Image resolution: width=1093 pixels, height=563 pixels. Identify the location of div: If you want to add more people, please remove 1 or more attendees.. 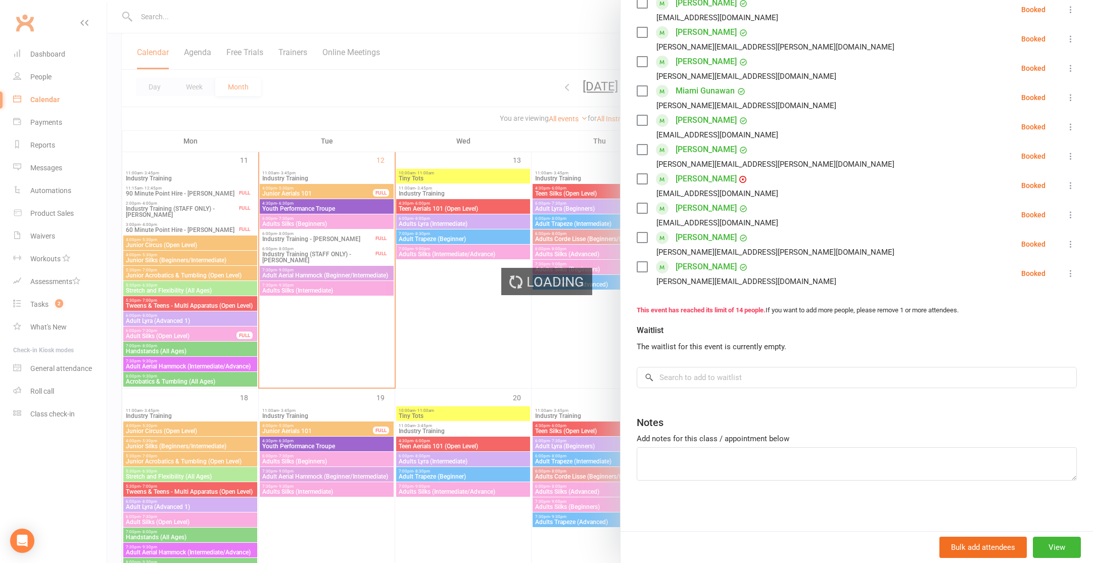
(856, 310).